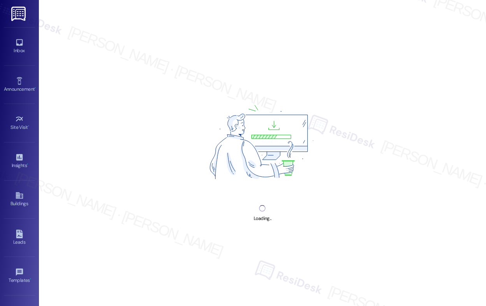  I want to click on a: Inbox, so click(19, 46).